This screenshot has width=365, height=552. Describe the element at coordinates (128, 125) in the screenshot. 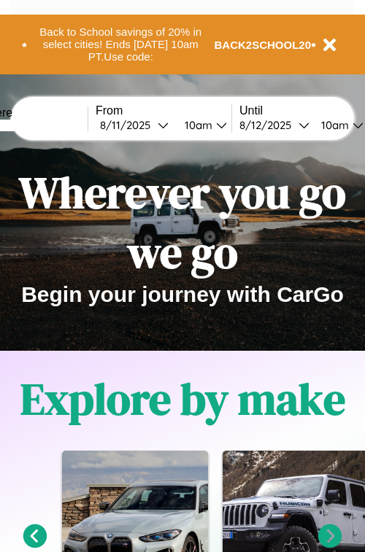

I see `div: 8 / 11 / 2025` at that location.